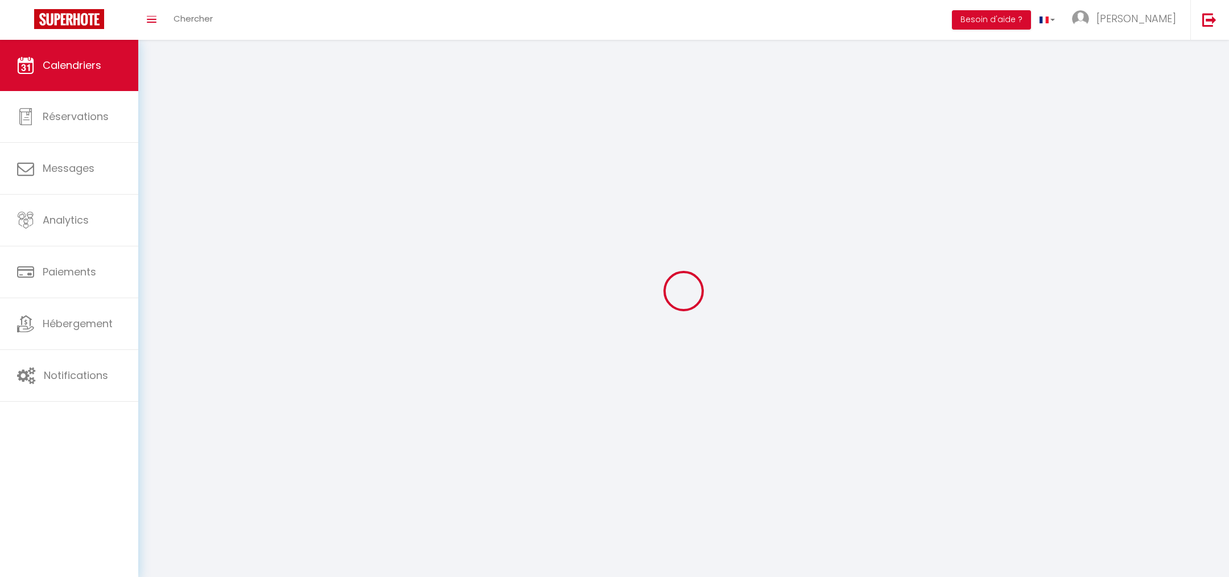  What do you see at coordinates (69, 271) in the screenshot?
I see `span: Paiements` at bounding box center [69, 271].